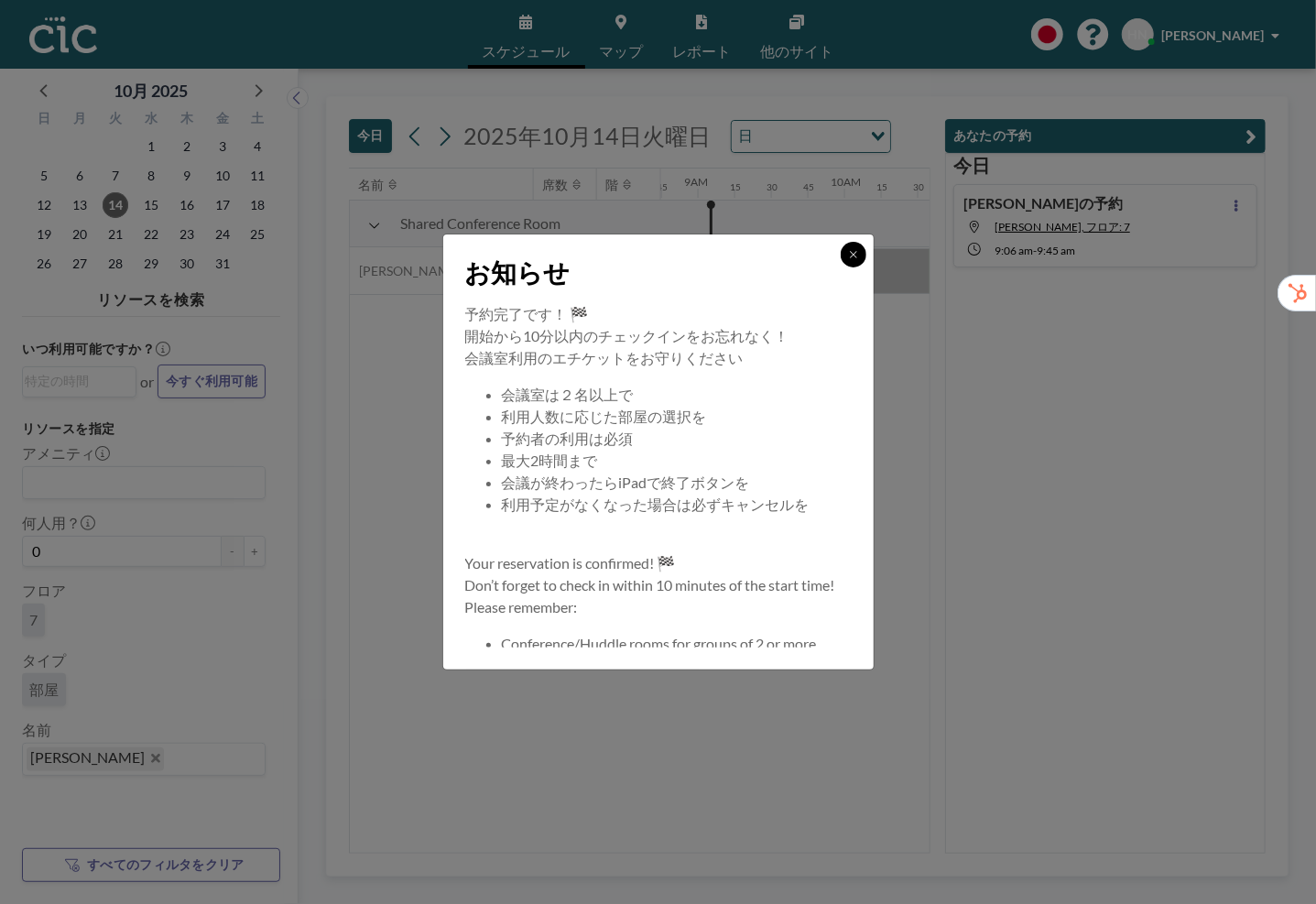 This screenshot has width=1316, height=904. What do you see at coordinates (518, 272) in the screenshot?
I see `span: お知らせ` at bounding box center [518, 272].